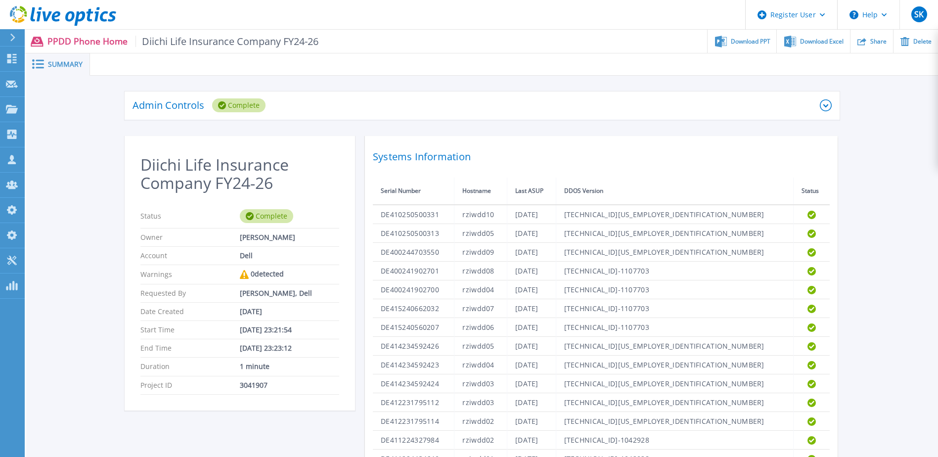 Image resolution: width=938 pixels, height=457 pixels. I want to click on th: Serial Number, so click(414, 191).